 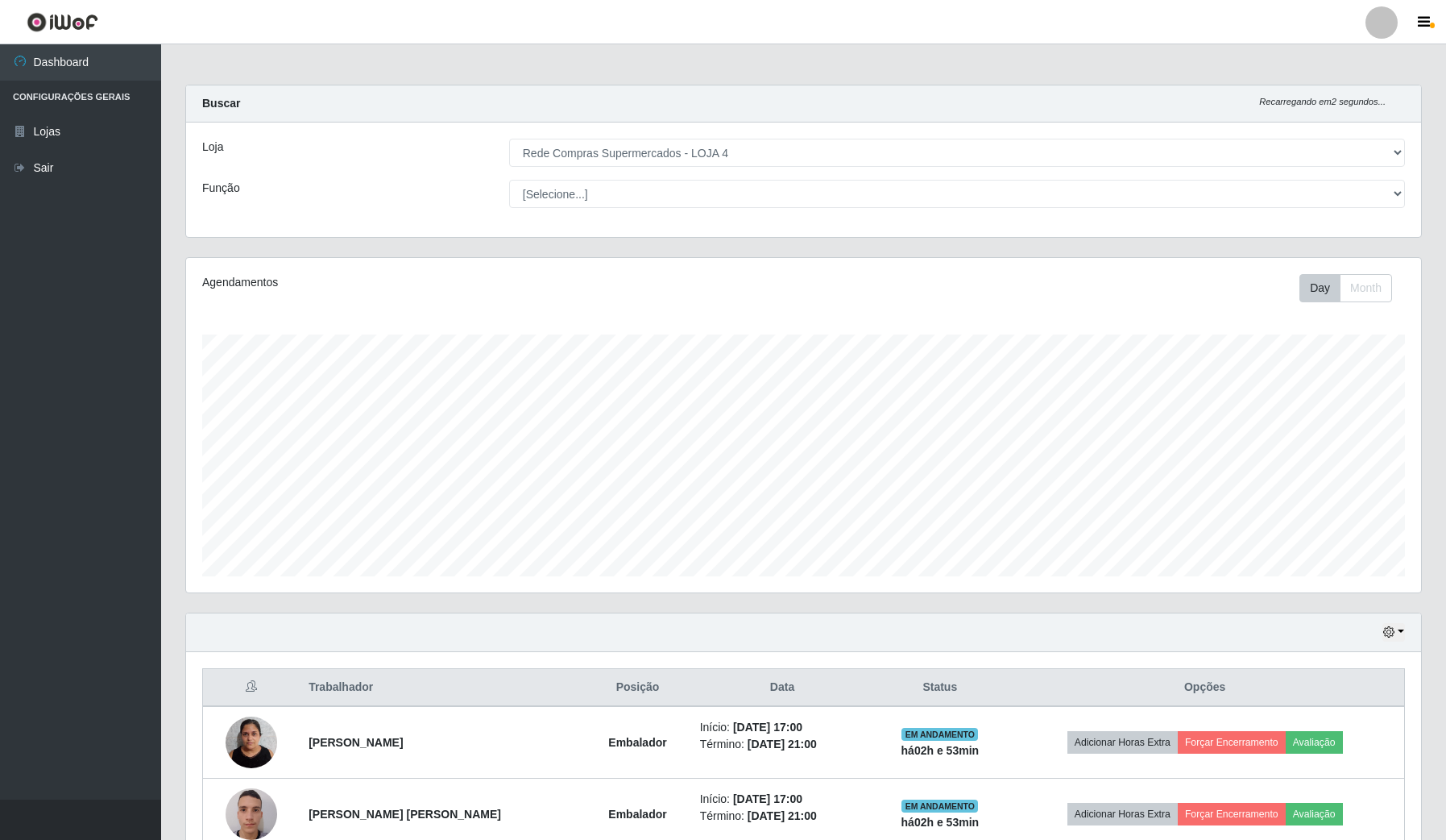 I want to click on strong: Buscar, so click(x=221, y=103).